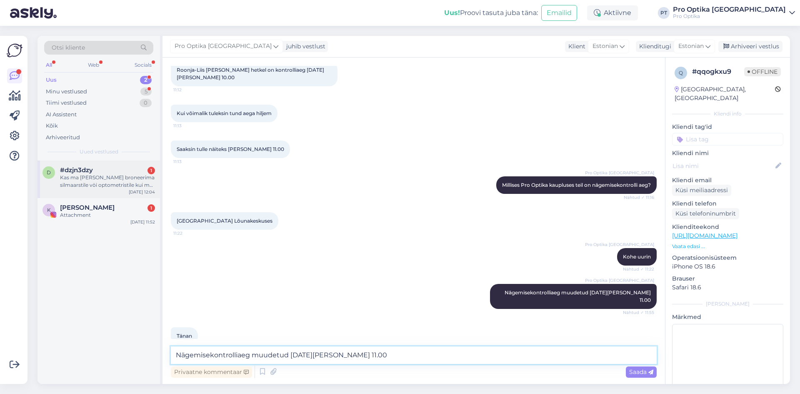 This screenshot has height=394, width=800. I want to click on p: iPhone OS 18.6, so click(727, 266).